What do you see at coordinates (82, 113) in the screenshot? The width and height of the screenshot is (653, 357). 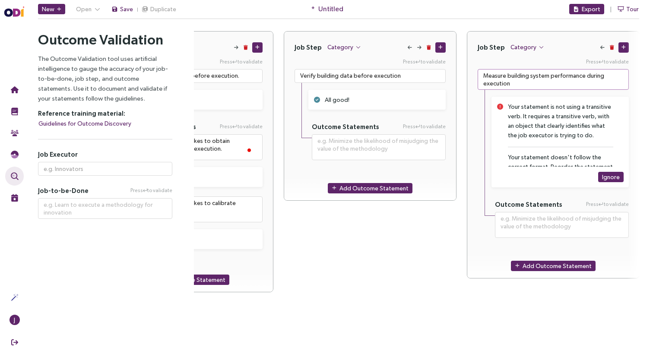 I see `strong: Reference training material:` at bounding box center [82, 113].